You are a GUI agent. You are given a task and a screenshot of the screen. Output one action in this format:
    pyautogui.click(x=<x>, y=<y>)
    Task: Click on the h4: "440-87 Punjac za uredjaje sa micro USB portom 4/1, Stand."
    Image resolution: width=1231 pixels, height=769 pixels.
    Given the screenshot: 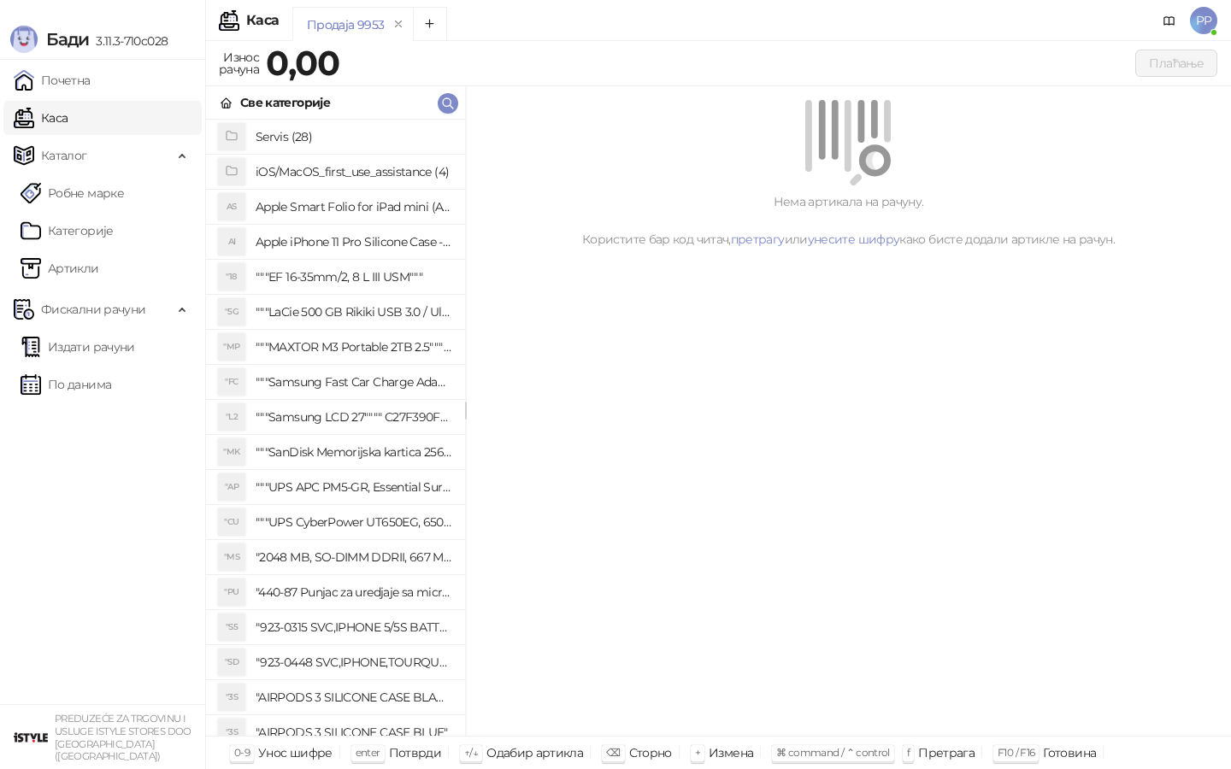 What is the action you would take?
    pyautogui.click(x=353, y=592)
    